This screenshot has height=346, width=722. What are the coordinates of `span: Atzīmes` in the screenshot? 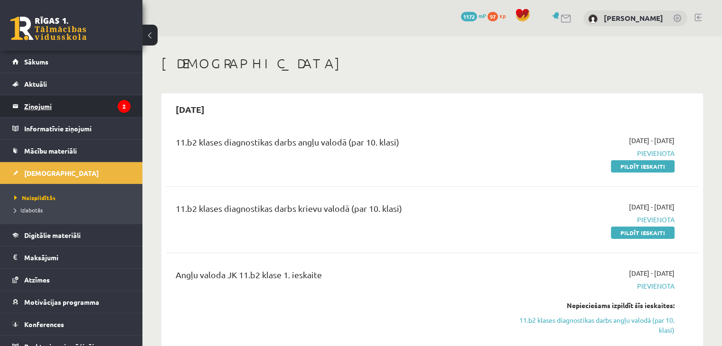 It's located at (37, 280).